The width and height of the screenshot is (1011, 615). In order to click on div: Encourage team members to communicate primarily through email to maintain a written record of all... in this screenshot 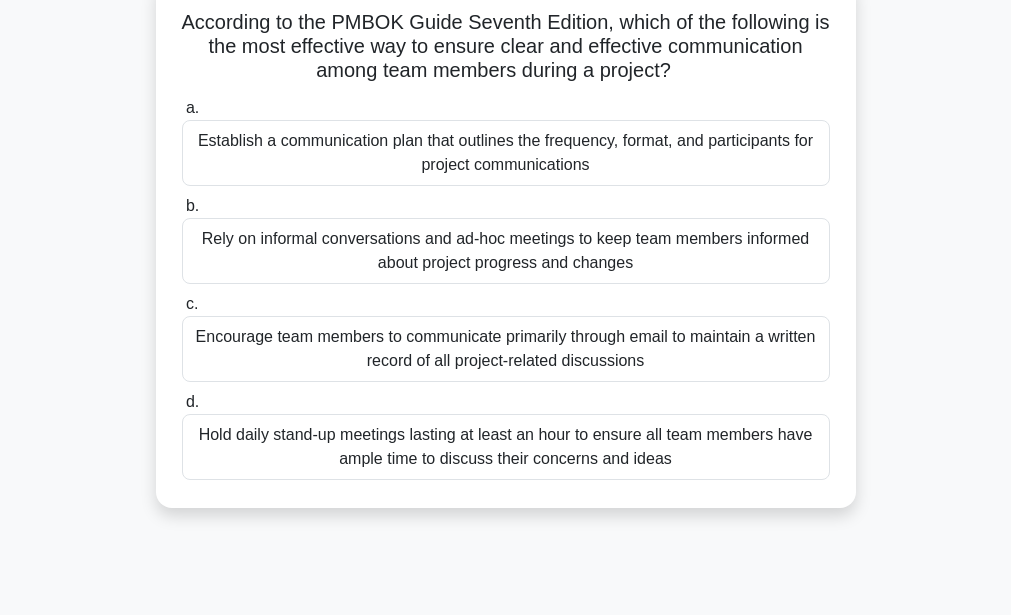, I will do `click(506, 349)`.